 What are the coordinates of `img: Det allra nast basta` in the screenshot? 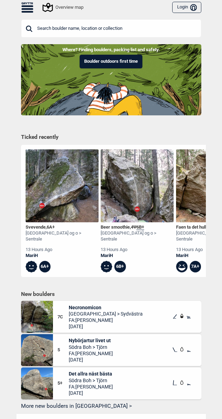 It's located at (37, 384).